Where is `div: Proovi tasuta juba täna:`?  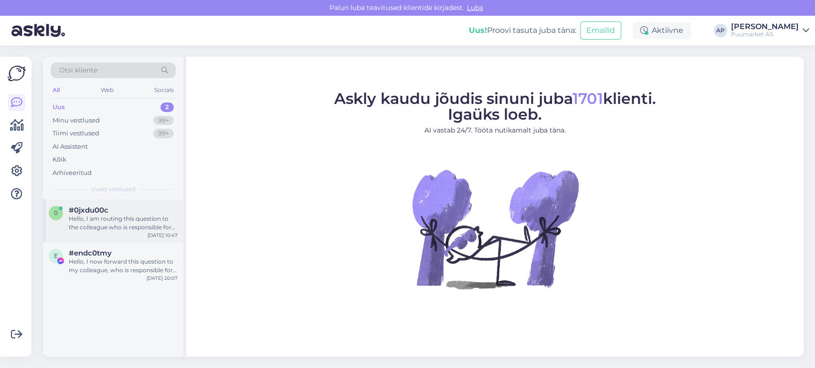
div: Proovi tasuta juba täna: is located at coordinates (522, 31).